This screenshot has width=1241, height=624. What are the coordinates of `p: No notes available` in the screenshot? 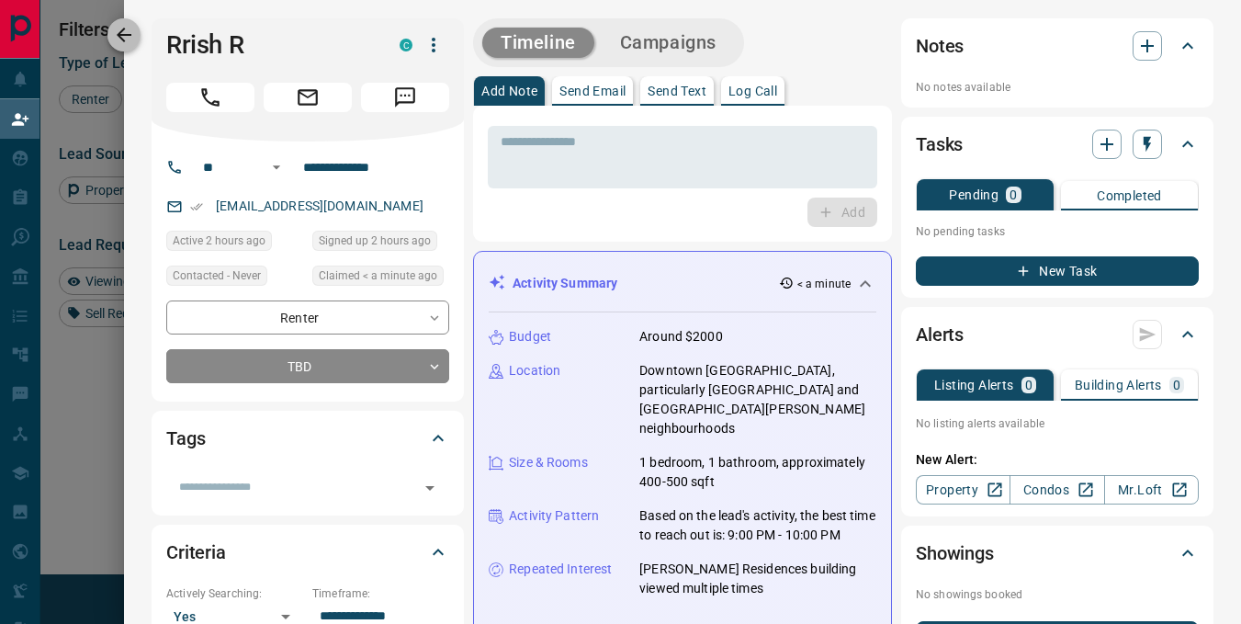 It's located at (1057, 87).